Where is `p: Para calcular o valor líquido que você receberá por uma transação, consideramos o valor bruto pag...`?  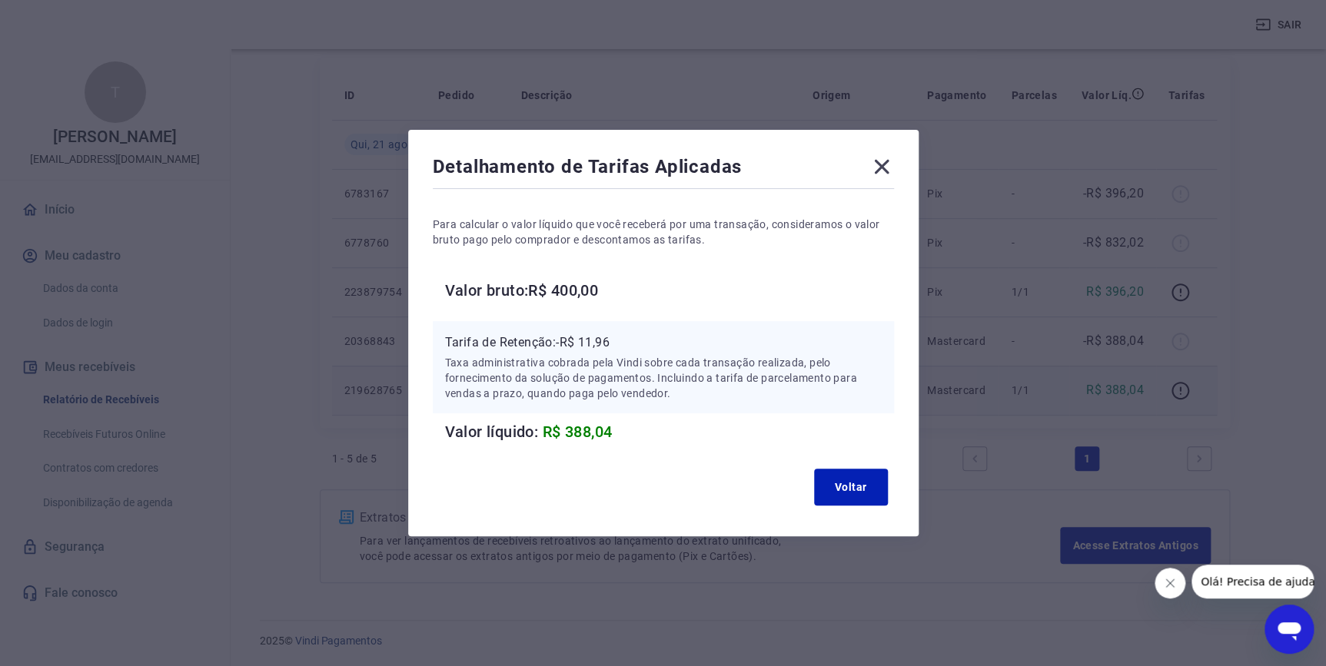
p: Para calcular o valor líquido que você receberá por uma transação, consideramos o valor bruto pag... is located at coordinates (663, 232).